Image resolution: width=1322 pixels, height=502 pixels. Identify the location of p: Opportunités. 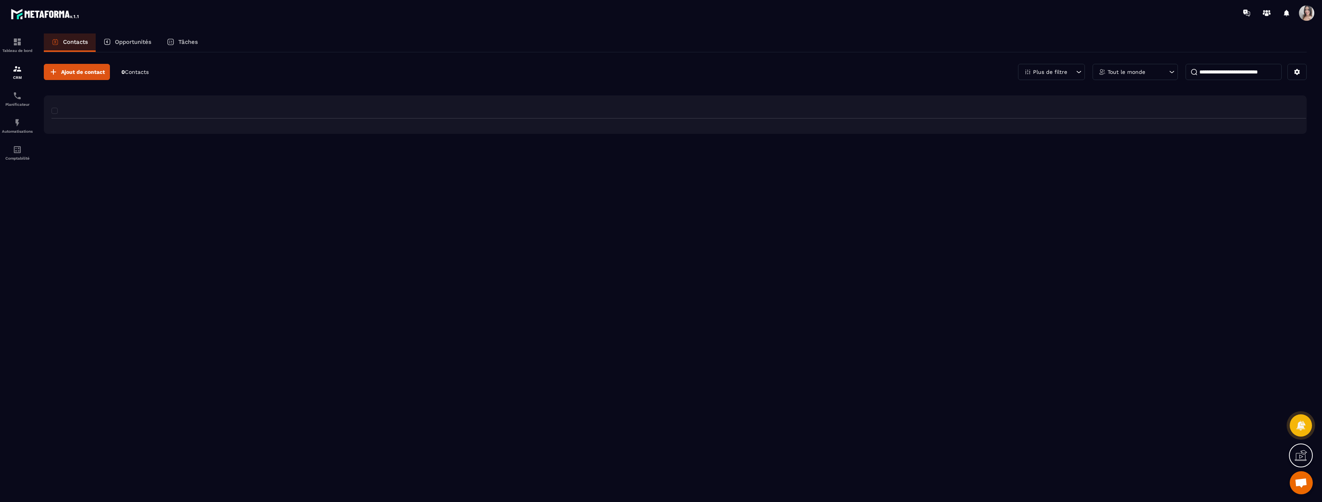
(133, 42).